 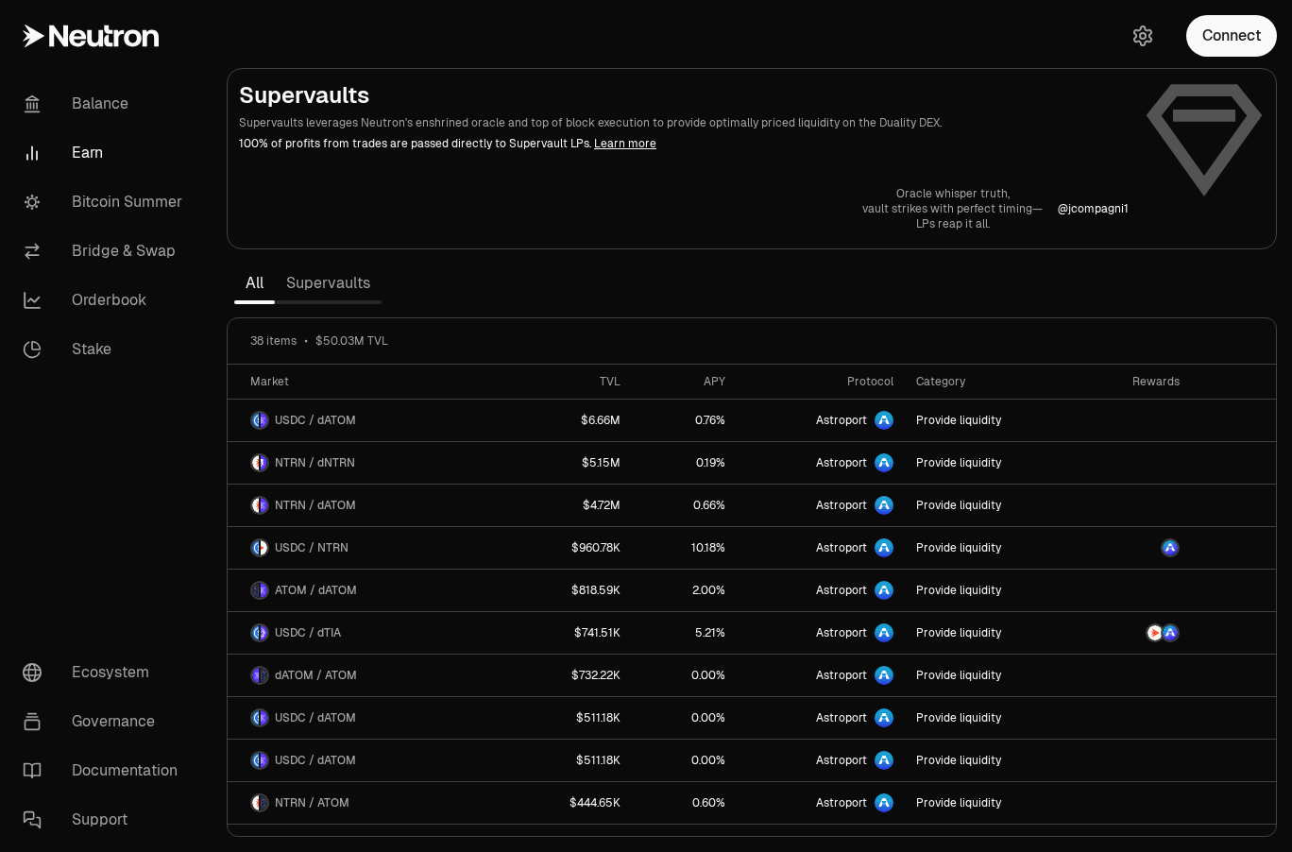 I want to click on a: ASTRO Logo, so click(x=1134, y=548).